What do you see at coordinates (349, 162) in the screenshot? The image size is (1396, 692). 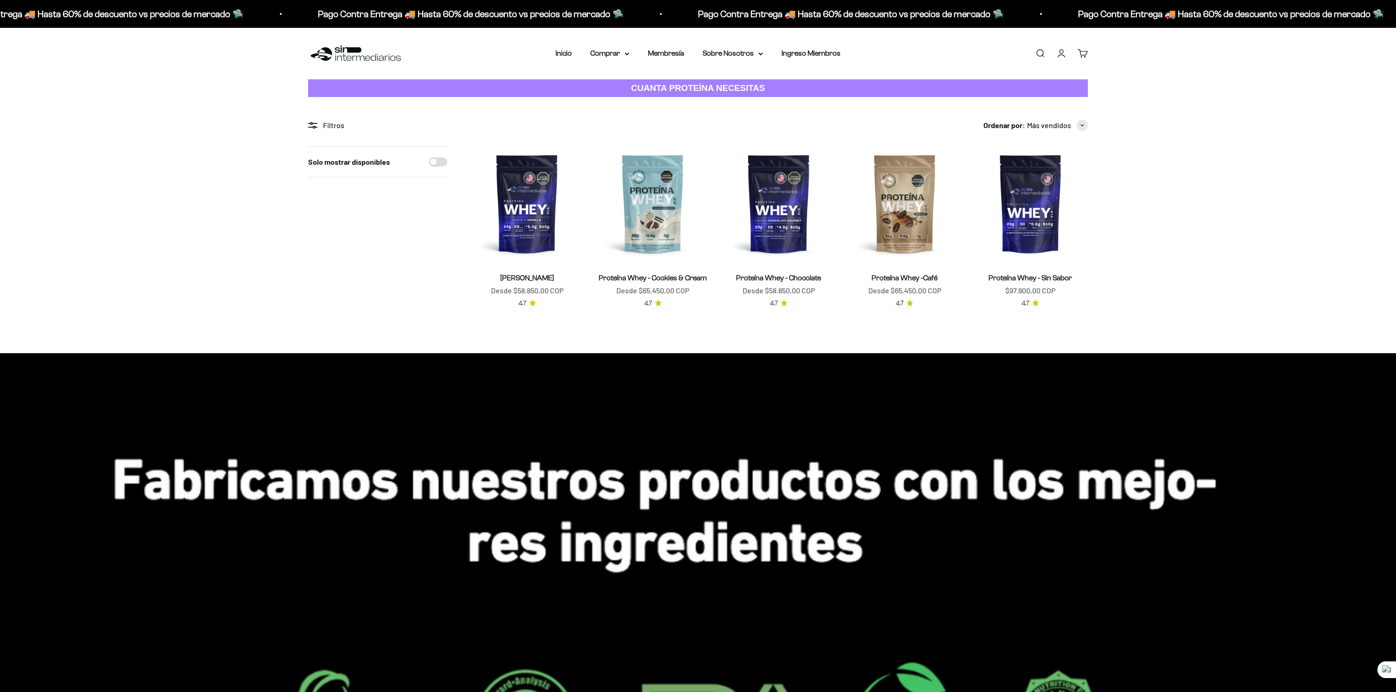 I see `label: Solo mostrar disponibles` at bounding box center [349, 162].